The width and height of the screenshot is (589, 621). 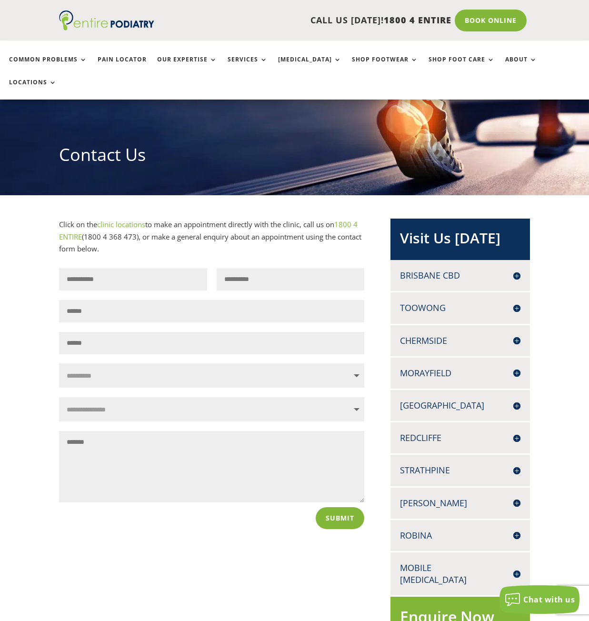 What do you see at coordinates (549, 599) in the screenshot?
I see `span: Chat with us` at bounding box center [549, 599].